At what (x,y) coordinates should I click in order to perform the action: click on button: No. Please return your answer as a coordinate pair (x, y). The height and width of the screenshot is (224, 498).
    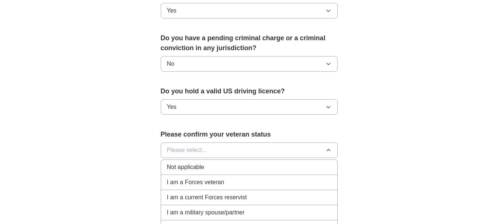
    Looking at the image, I should click on (249, 64).